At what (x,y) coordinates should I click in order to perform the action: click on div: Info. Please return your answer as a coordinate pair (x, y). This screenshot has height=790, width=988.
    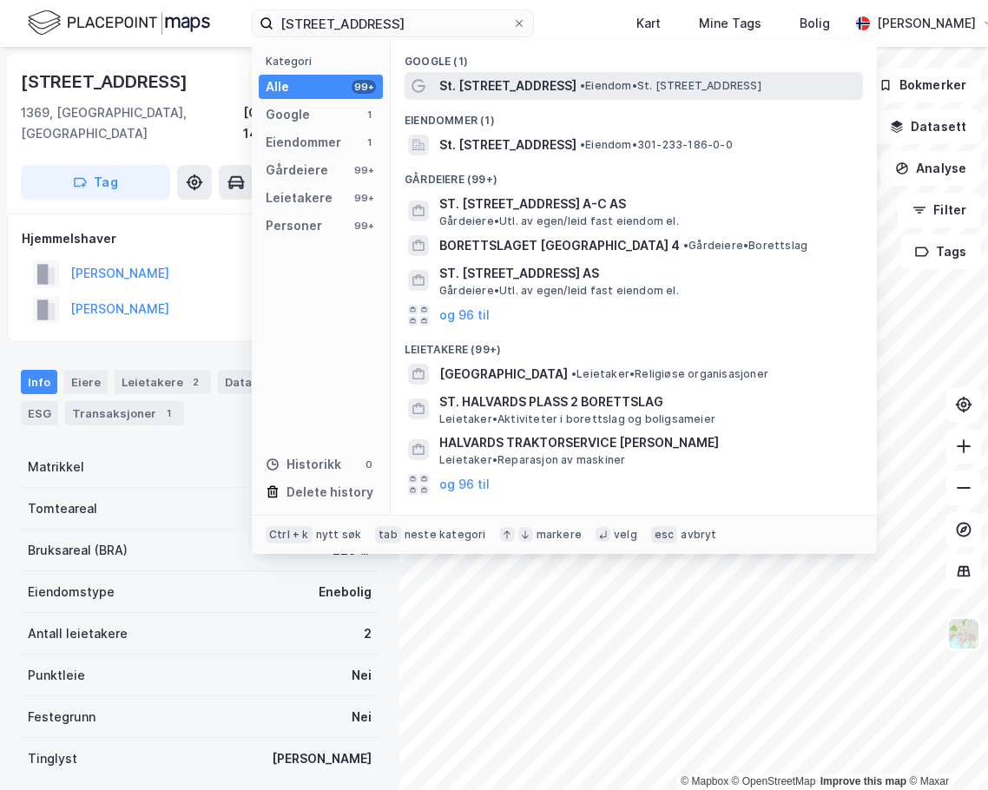
    Looking at the image, I should click on (39, 382).